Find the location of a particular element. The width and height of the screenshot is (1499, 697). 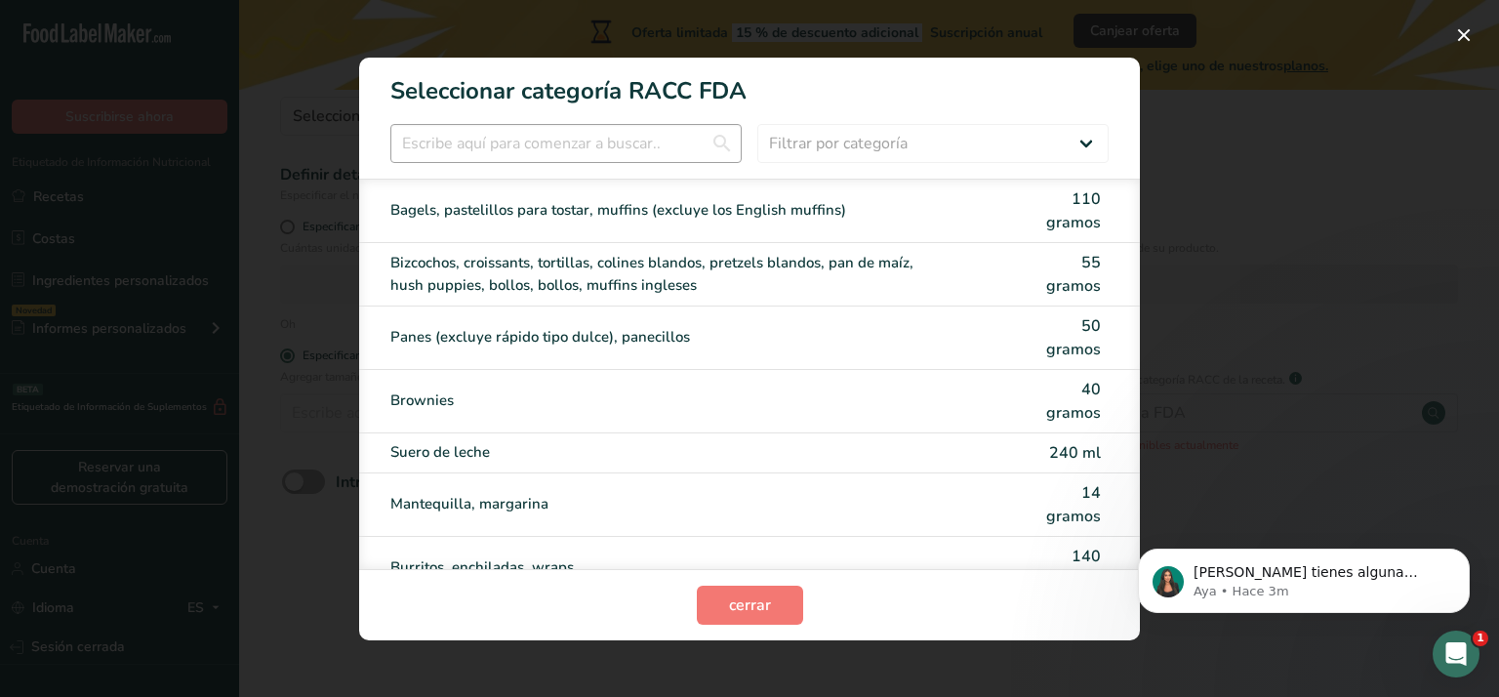

font: Mantequilla, margarina is located at coordinates (469, 504).